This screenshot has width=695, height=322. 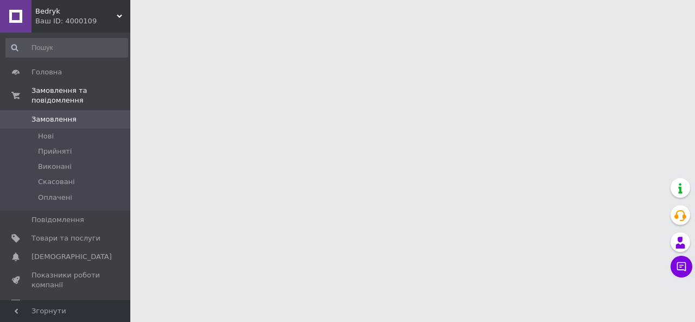 What do you see at coordinates (58, 220) in the screenshot?
I see `span: Повідомлення` at bounding box center [58, 220].